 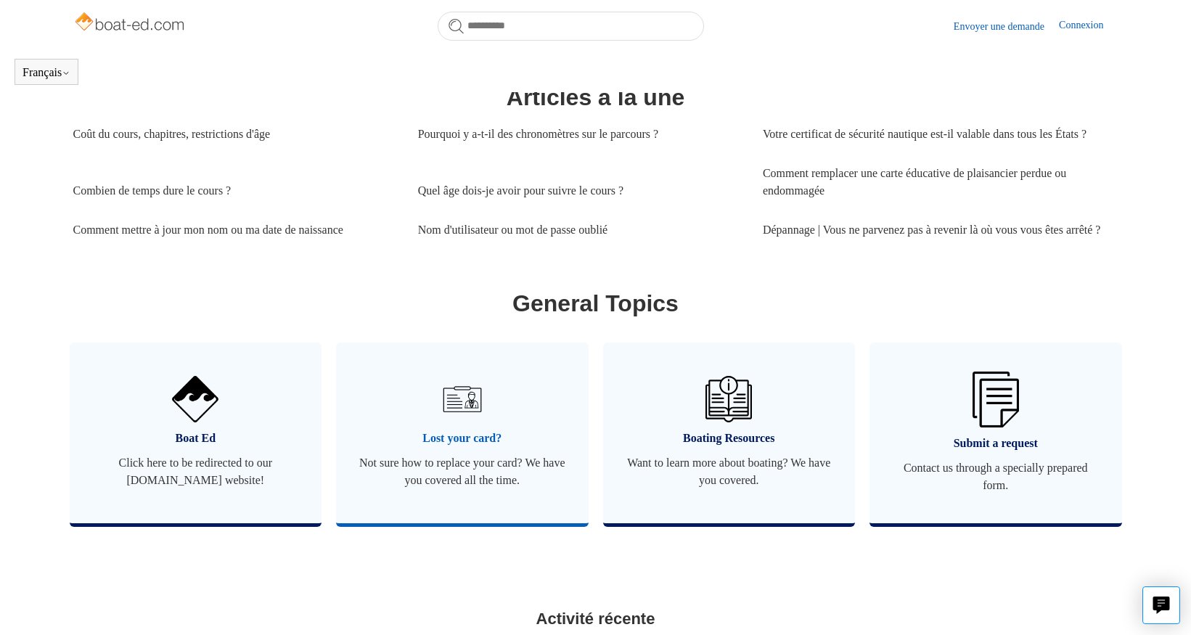 I want to click on a: Votre certificat de sécurité nautique est-il valable dans tous les États ?, so click(x=935, y=134).